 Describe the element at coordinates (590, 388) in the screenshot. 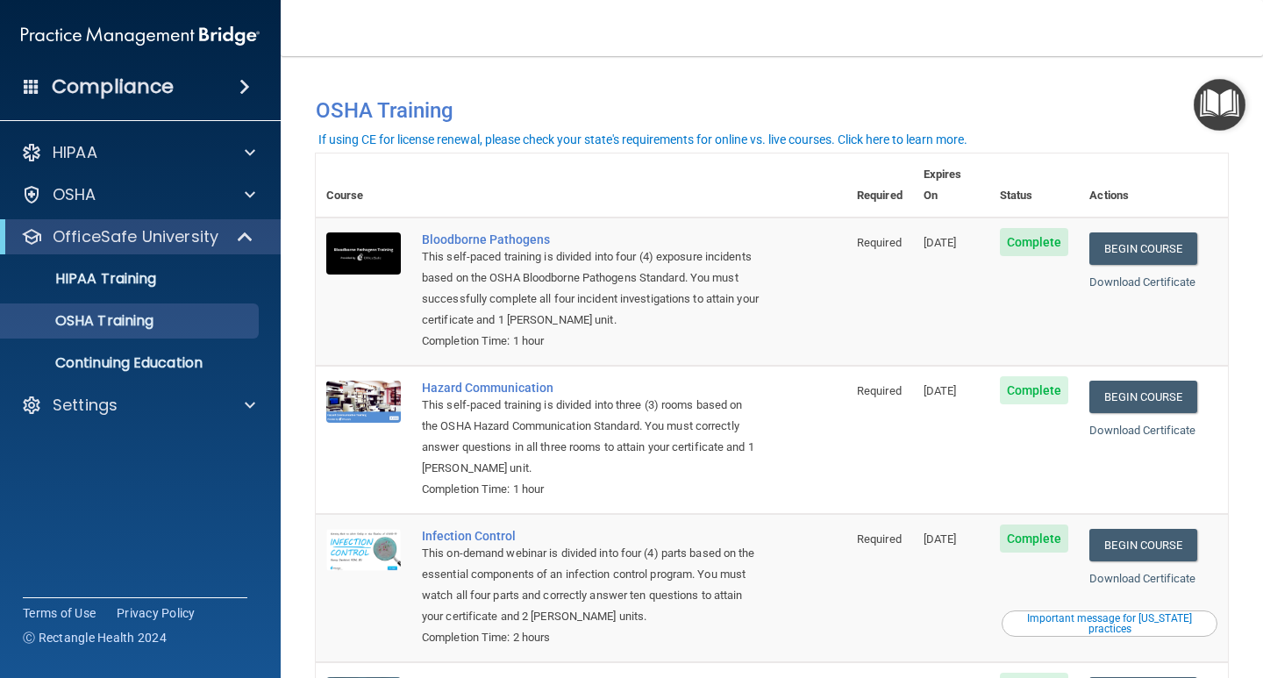

I see `a: Hazard Communication` at that location.